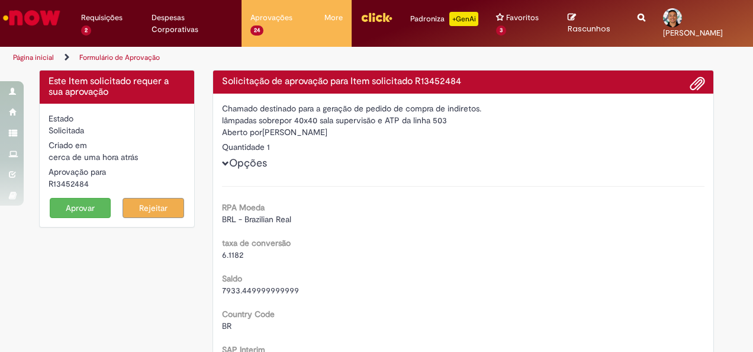  I want to click on span: cerca de uma hora atrás, so click(93, 157).